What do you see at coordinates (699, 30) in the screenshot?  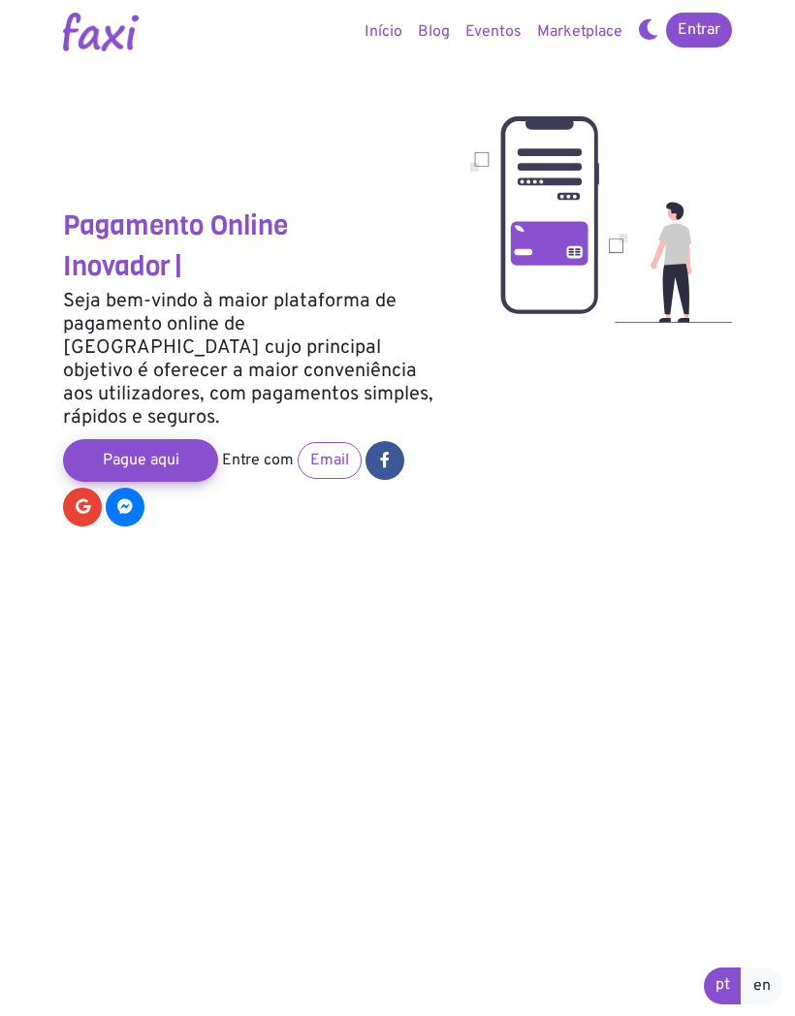 I see `a: Entrar` at bounding box center [699, 30].